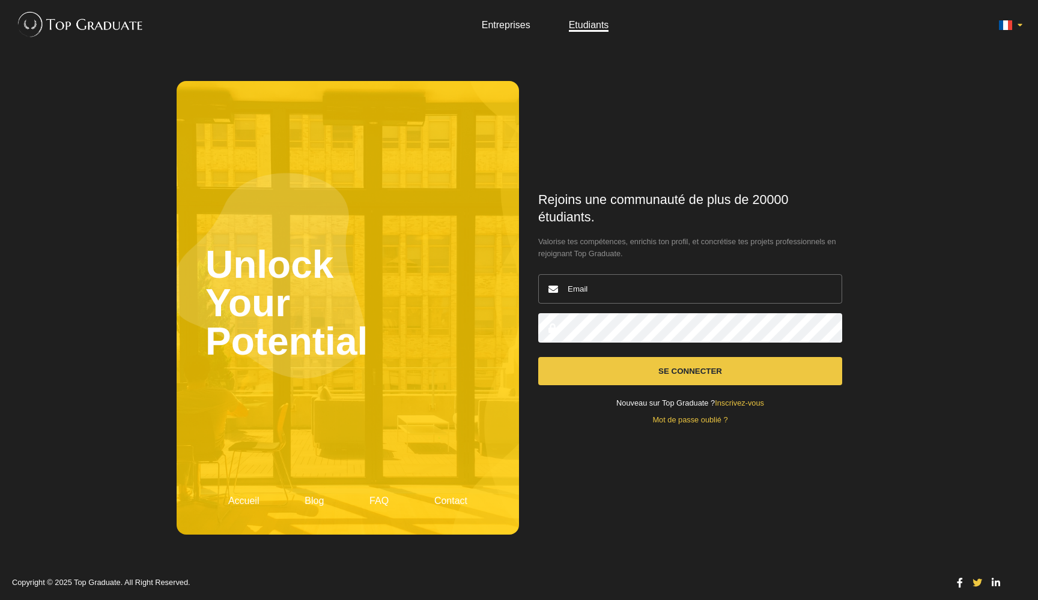 The width and height of the screenshot is (1038, 600). What do you see at coordinates (739, 403) in the screenshot?
I see `a: Inscrivez-vous` at bounding box center [739, 403].